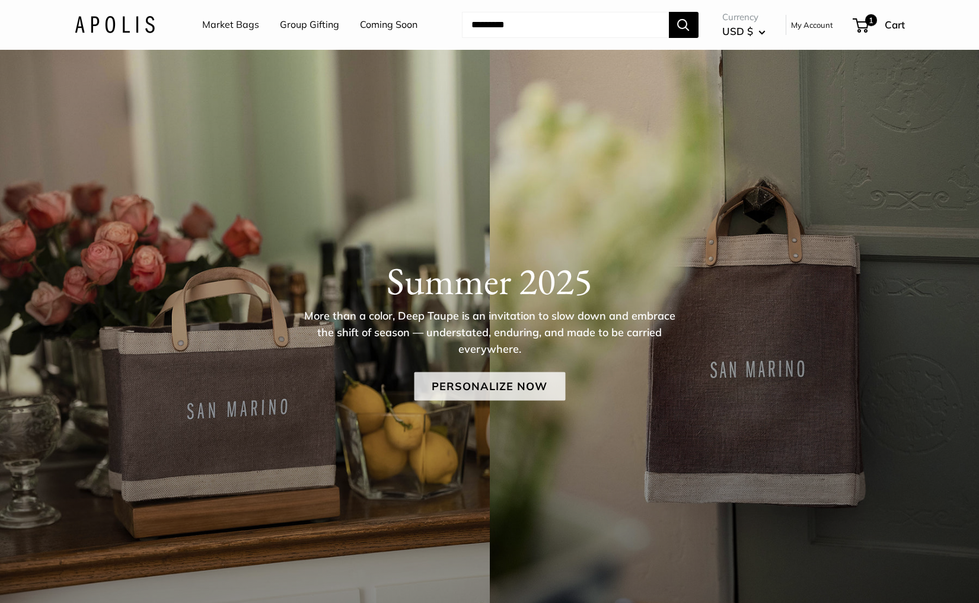 This screenshot has width=979, height=603. I want to click on a: Coming Soon, so click(388, 25).